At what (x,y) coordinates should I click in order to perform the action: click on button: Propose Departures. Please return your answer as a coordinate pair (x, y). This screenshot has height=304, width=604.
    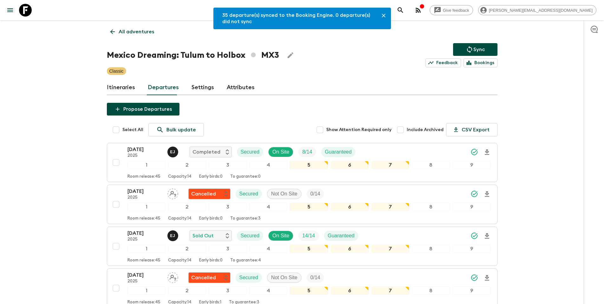
    Looking at the image, I should click on (143, 109).